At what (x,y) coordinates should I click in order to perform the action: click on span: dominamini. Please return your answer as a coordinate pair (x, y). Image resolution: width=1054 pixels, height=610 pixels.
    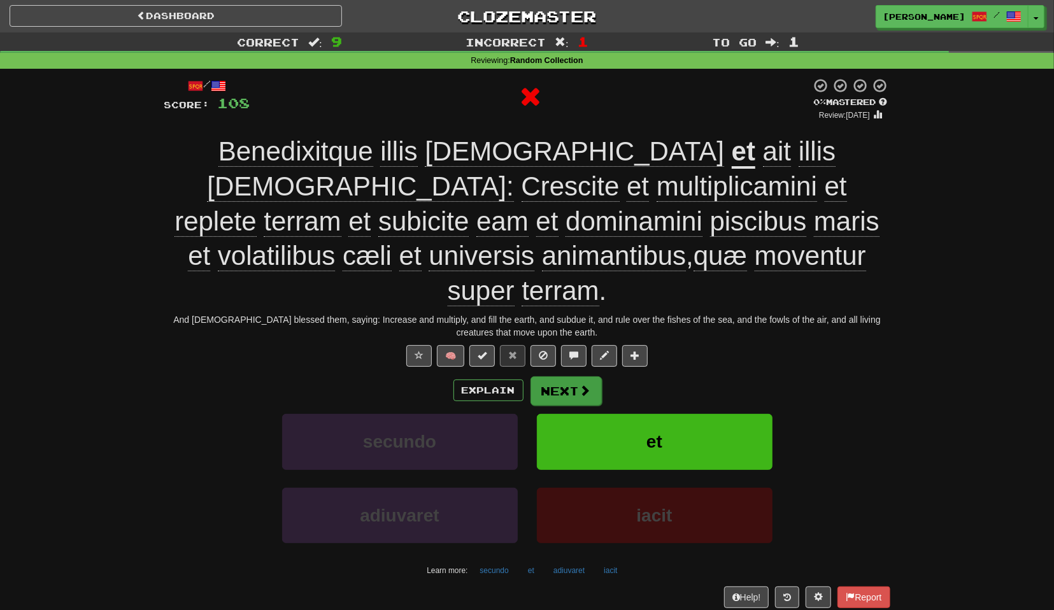
    Looking at the image, I should click on (634, 222).